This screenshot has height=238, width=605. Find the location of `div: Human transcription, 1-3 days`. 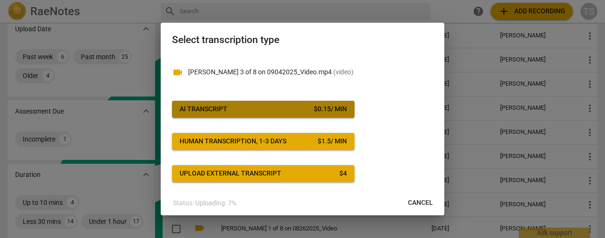

div: Human transcription, 1-3 days is located at coordinates (233, 141).